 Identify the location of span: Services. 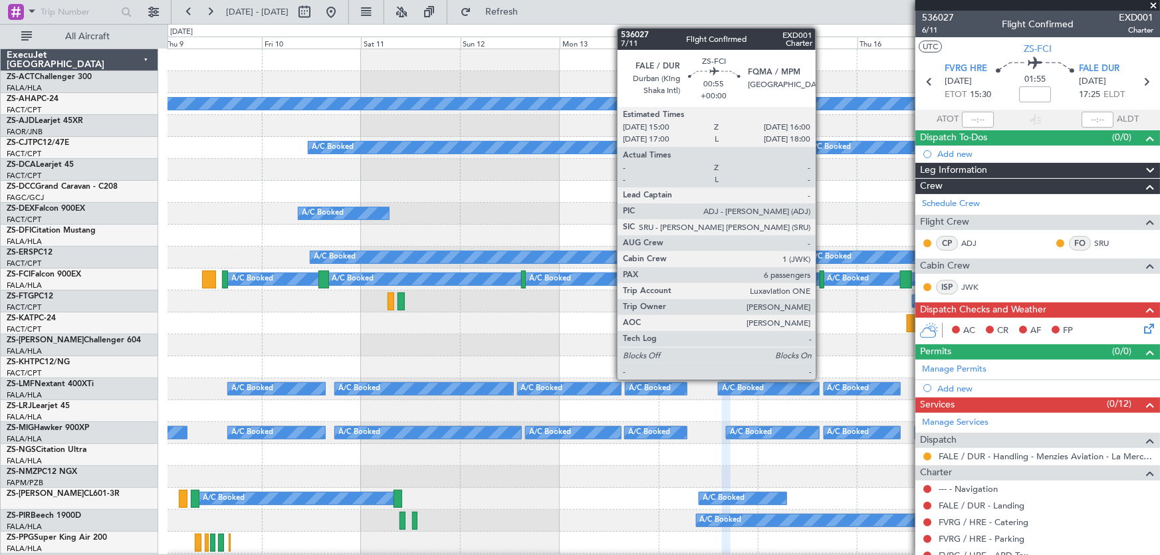
(937, 405).